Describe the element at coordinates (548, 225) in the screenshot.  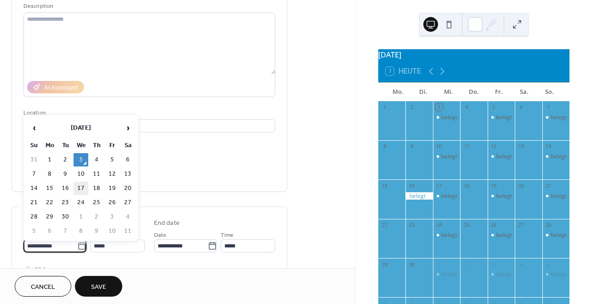
I see `div: 28` at that location.